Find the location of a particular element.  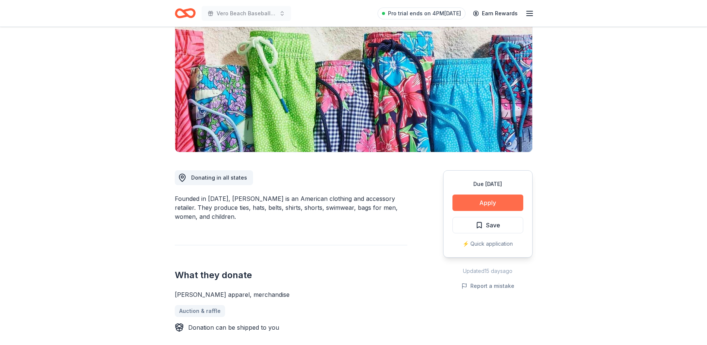

h2: What they donate is located at coordinates (291, 275).